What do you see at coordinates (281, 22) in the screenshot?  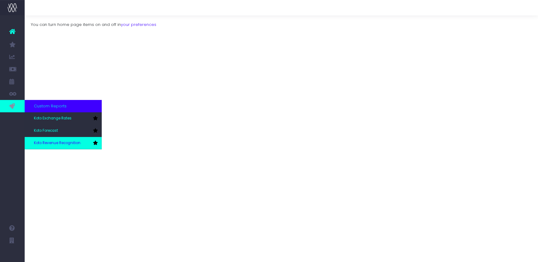 I see `div: You can turn home page items on and off in` at bounding box center [281, 22].